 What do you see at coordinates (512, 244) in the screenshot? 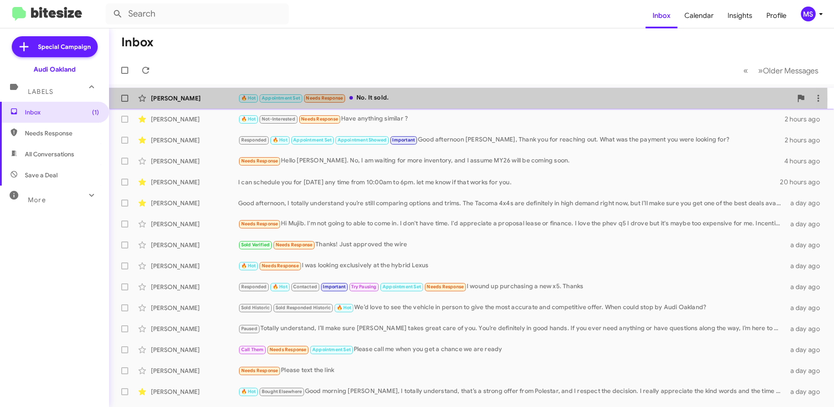
I see `div: Thanks! Just approved the wire` at bounding box center [512, 244].